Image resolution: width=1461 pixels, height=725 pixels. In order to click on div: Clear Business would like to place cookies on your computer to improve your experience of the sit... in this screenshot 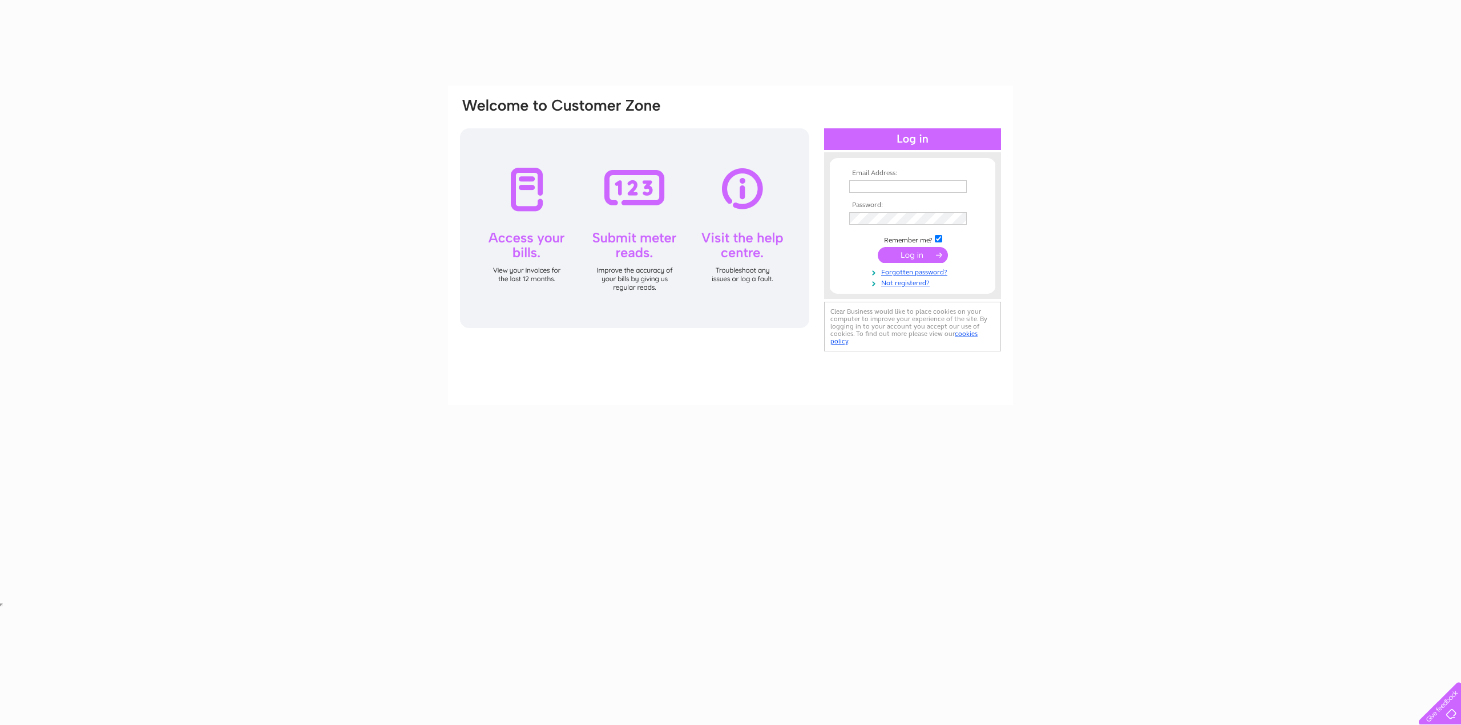, I will do `click(913, 326)`.